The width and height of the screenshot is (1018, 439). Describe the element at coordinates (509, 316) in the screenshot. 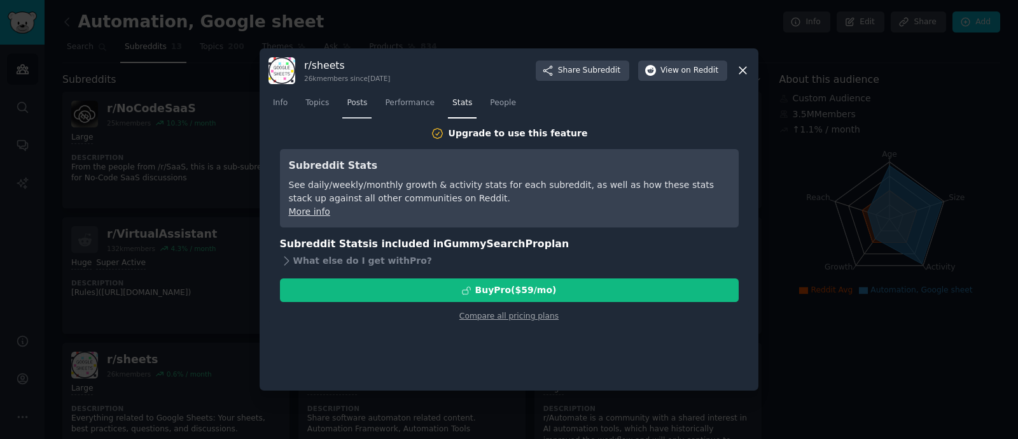

I see `a: Compare all pricing plans` at that location.